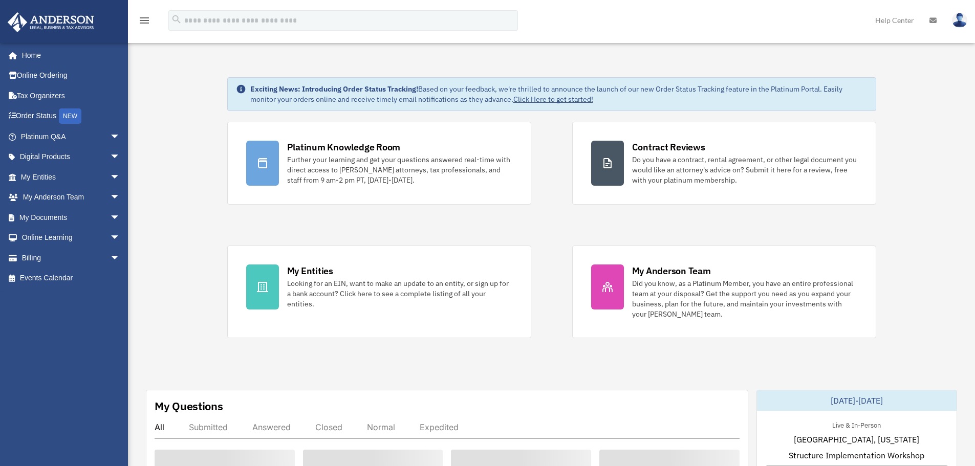 The height and width of the screenshot is (466, 975). Describe the element at coordinates (71, 116) in the screenshot. I see `a: Order StatusNEW` at that location.